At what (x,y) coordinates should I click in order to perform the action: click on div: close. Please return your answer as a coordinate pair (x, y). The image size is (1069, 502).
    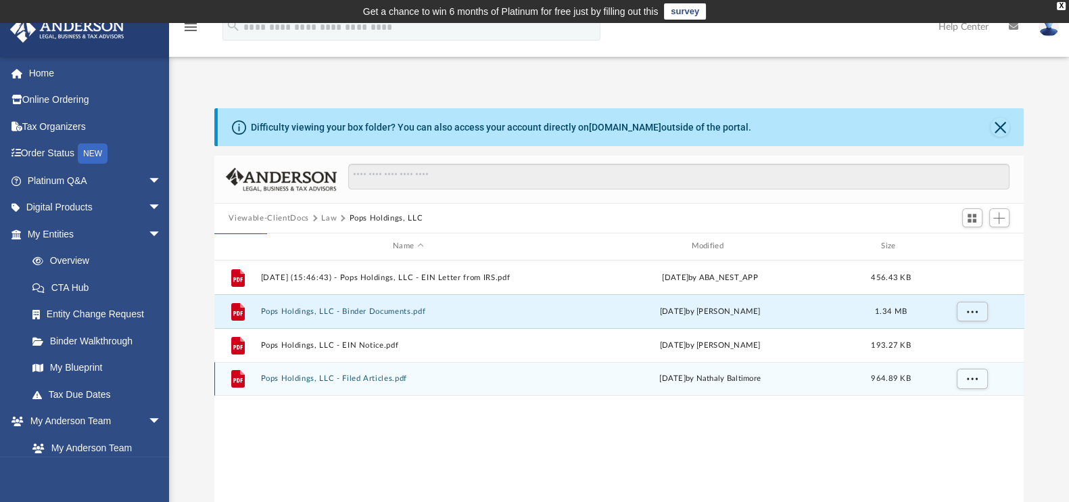
    Looking at the image, I should click on (1061, 6).